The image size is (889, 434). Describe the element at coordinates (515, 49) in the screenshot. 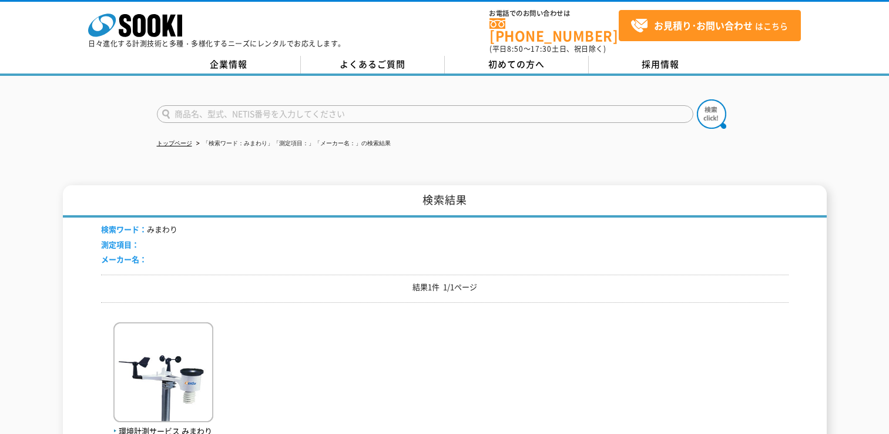

I see `span: 8:50` at that location.